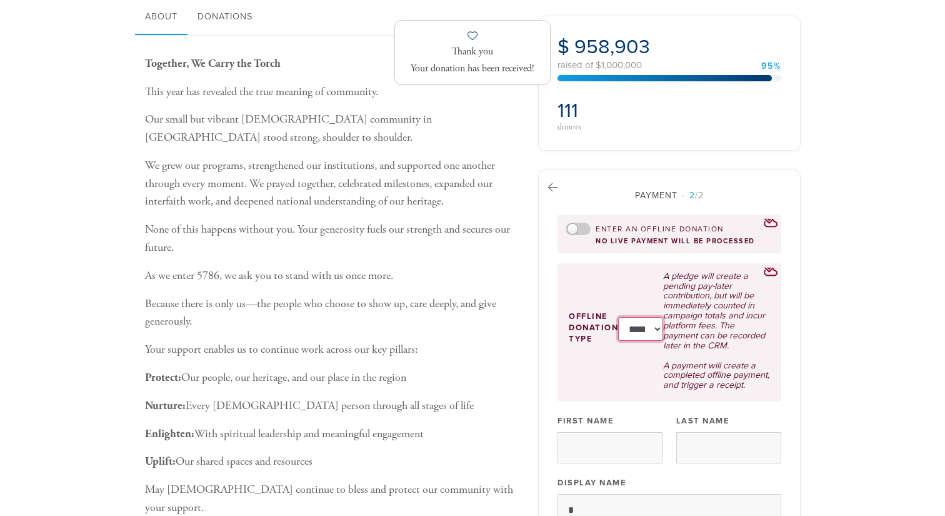 Image resolution: width=945 pixels, height=516 pixels. Describe the element at coordinates (771, 66) in the screenshot. I see `div: 95%` at that location.